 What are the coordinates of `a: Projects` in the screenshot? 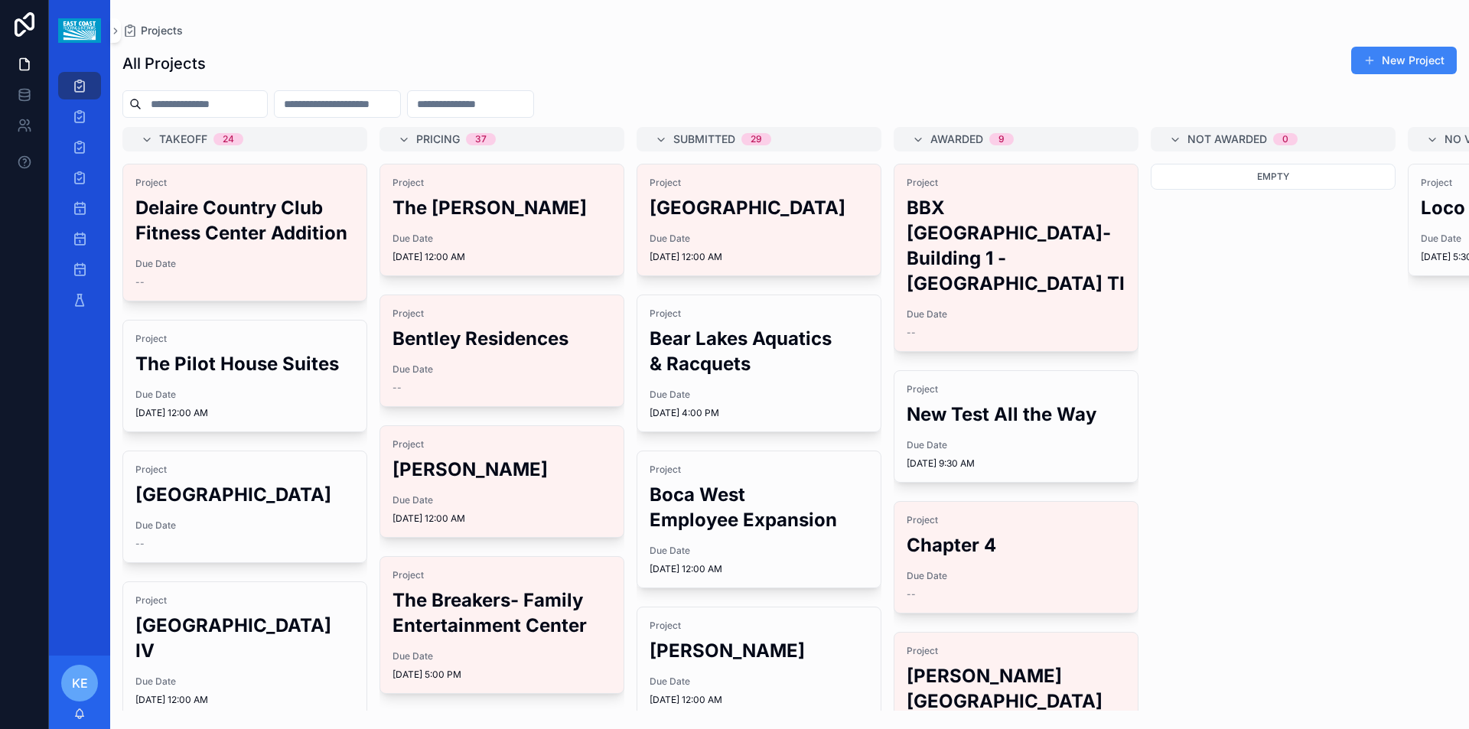 It's located at (152, 31).